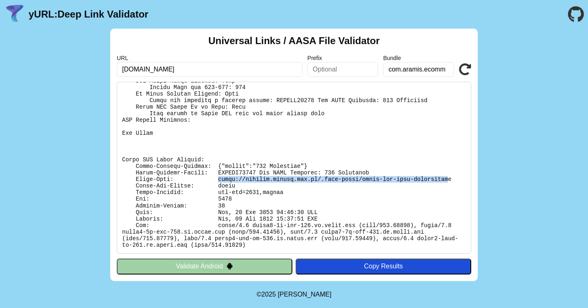  I want to click on input: Required, so click(209, 69).